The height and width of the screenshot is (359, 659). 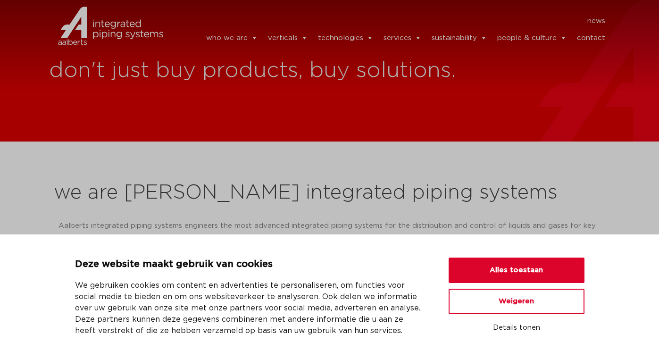 I want to click on button: Weigeren, so click(x=516, y=301).